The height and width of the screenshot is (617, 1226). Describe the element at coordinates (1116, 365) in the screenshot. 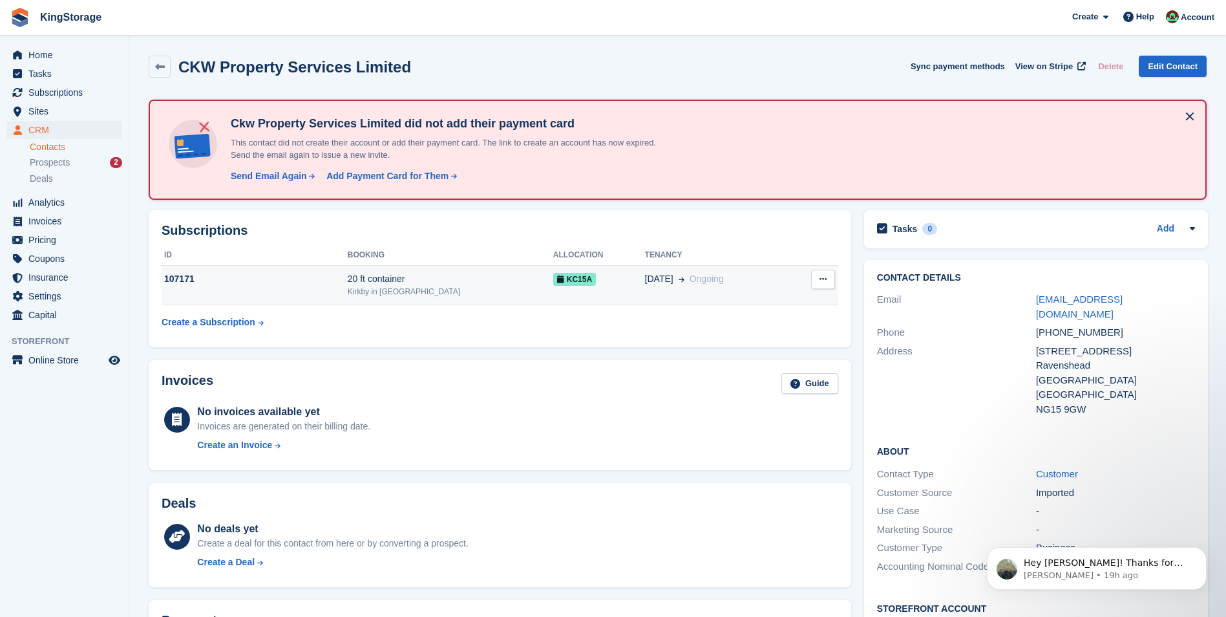

I see `div: Ravenshead` at that location.